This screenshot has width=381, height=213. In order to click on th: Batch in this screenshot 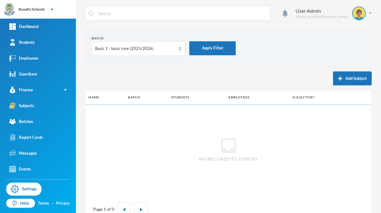, I will do `click(147, 97)`.